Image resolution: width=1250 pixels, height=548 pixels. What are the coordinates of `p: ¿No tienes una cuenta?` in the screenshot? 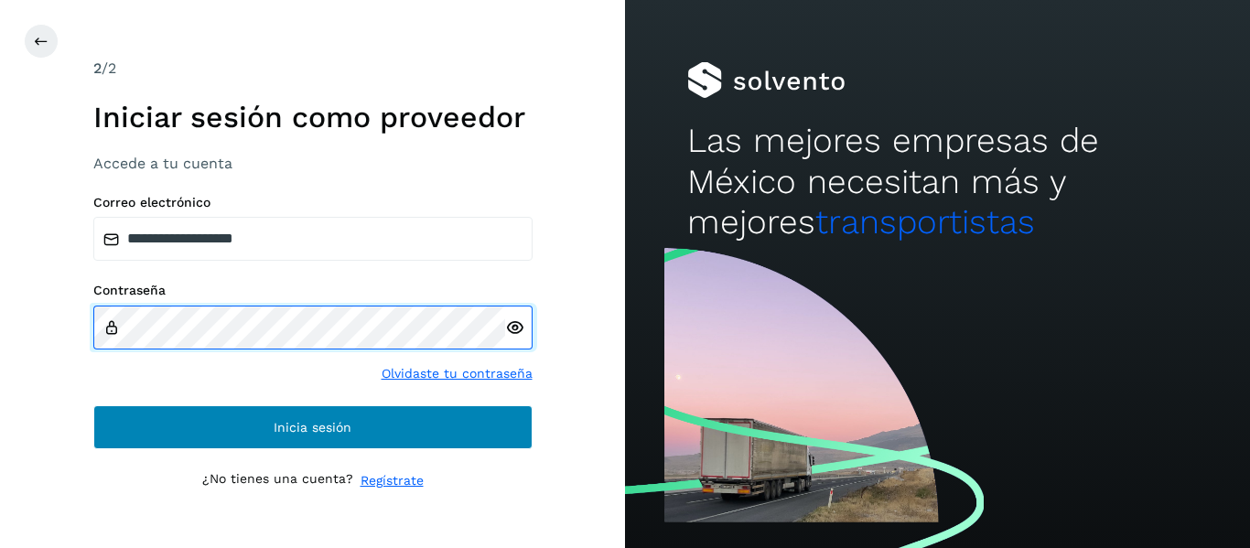 It's located at (277, 480).